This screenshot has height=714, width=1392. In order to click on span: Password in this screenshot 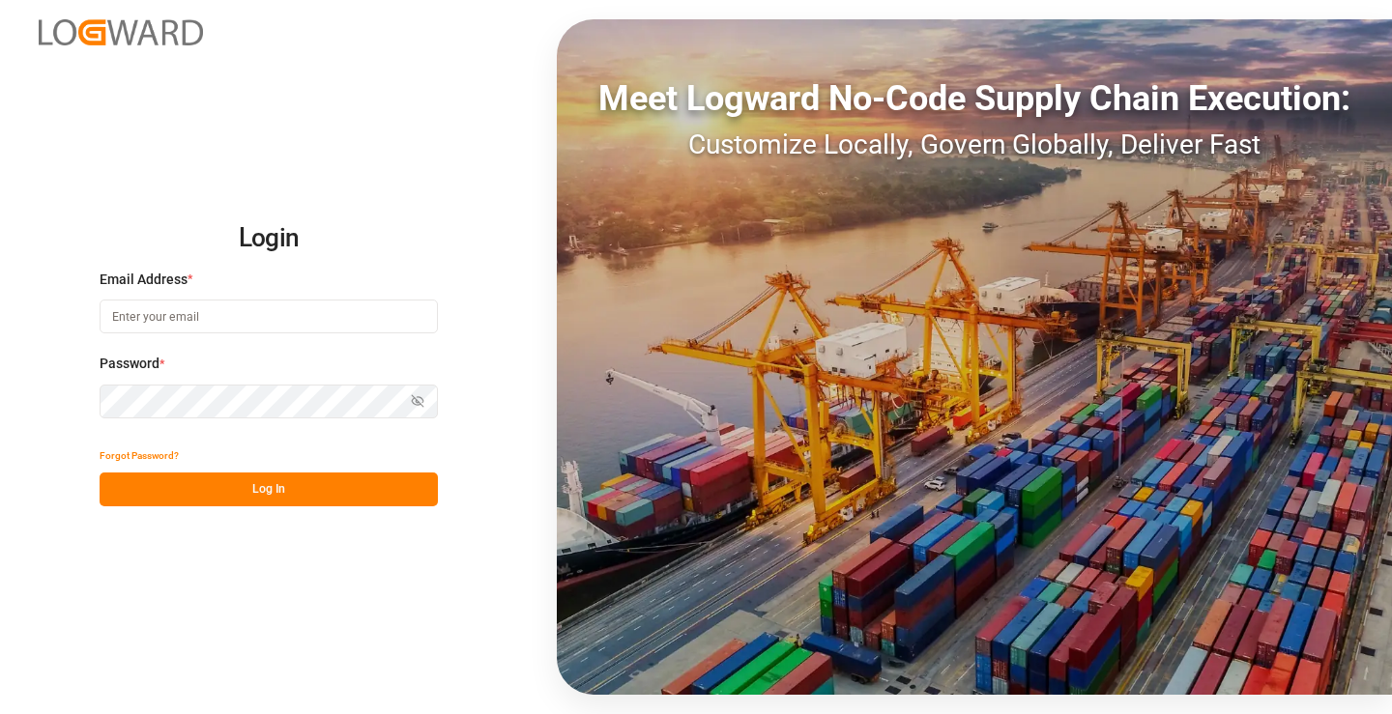, I will do `click(130, 364)`.